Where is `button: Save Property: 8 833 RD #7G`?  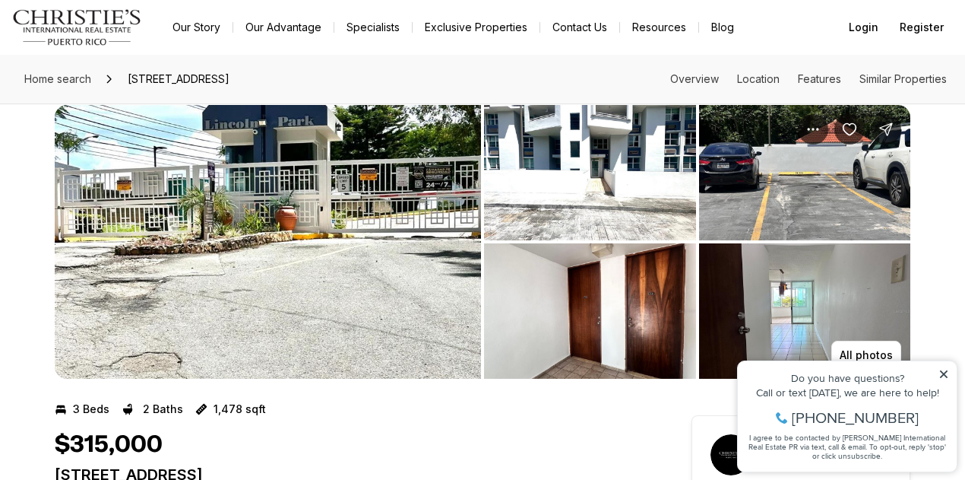 button: Save Property: 8 833 RD #7G is located at coordinates (850, 129).